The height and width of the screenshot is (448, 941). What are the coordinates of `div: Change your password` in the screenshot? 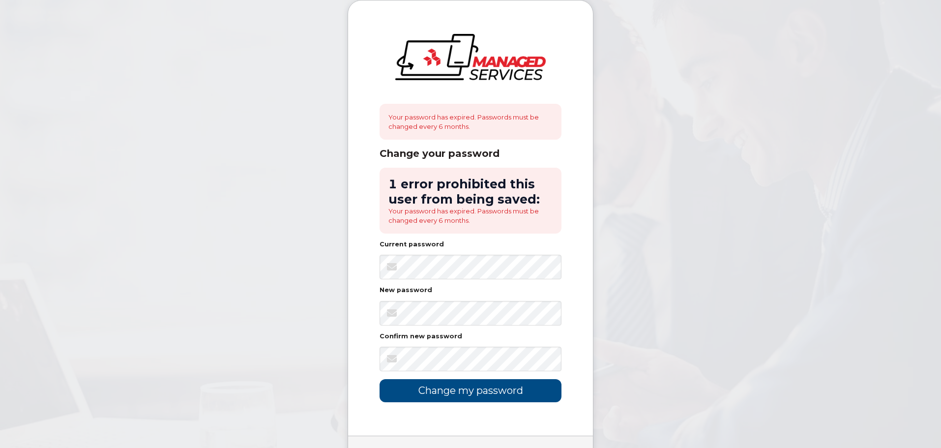 It's located at (471, 153).